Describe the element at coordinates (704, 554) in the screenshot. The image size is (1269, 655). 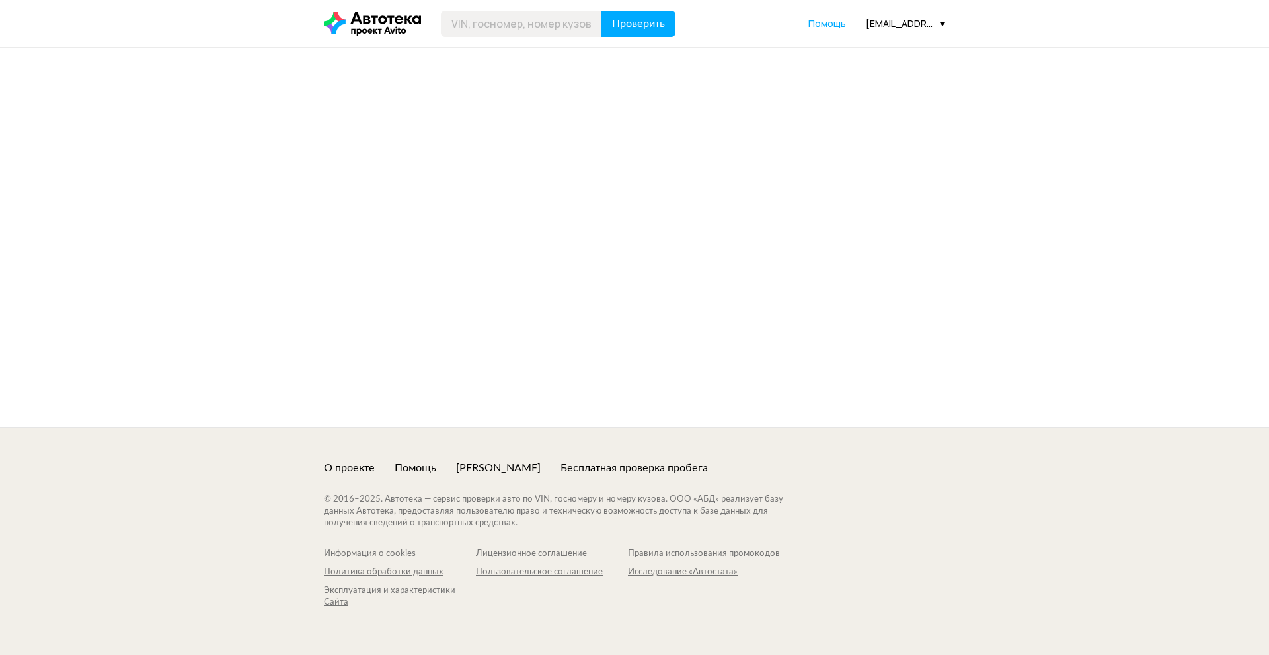
I see `div: Правила использования промокодов` at that location.